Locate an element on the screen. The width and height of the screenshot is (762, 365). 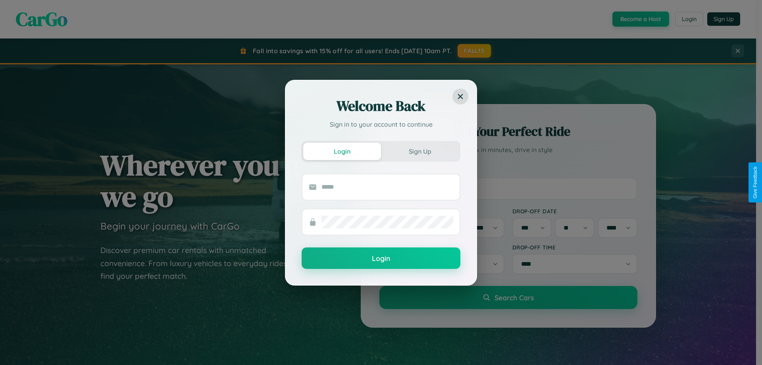
p: Sign in to your account to continue is located at coordinates (381, 124).